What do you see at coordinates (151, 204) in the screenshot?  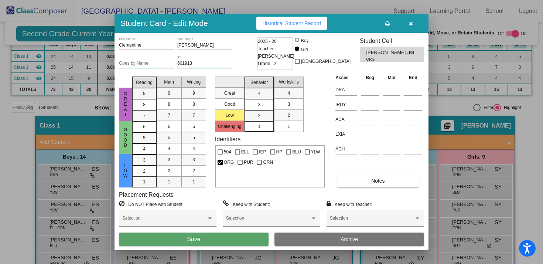 I see `label: = Do NOT Place with Student:` at bounding box center [151, 204].